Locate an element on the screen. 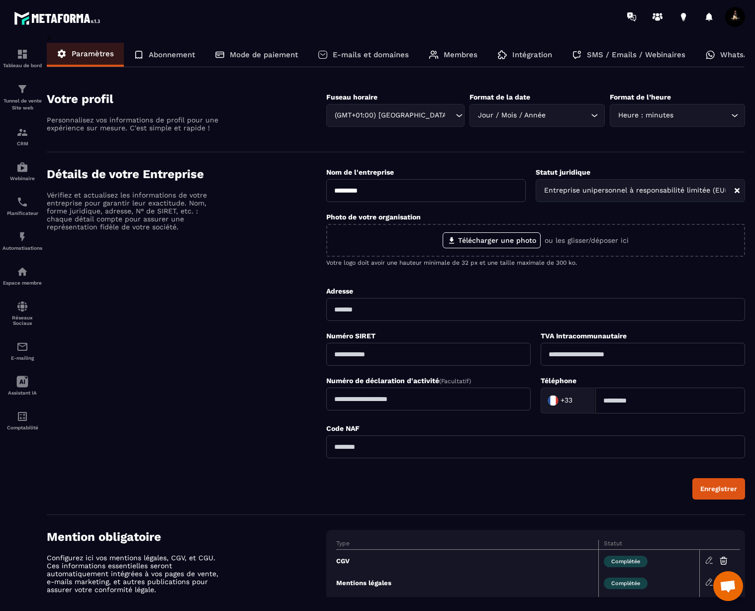  p: Planificateur is located at coordinates (22, 213).